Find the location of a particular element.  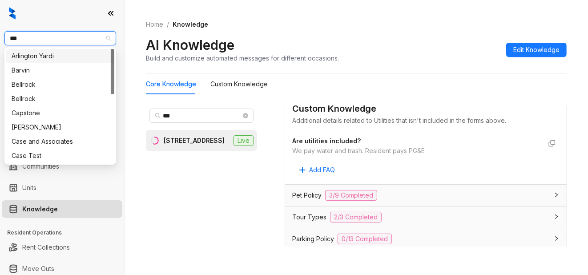

span: Parking Policy is located at coordinates (313, 239).